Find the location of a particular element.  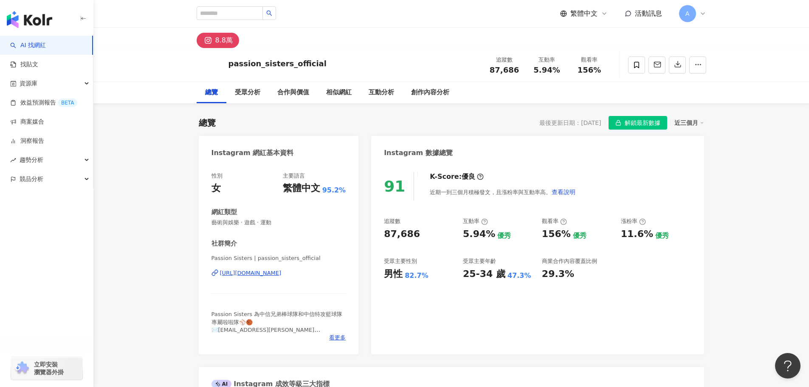

div: Instagram 數據總覽 is located at coordinates (418, 153).